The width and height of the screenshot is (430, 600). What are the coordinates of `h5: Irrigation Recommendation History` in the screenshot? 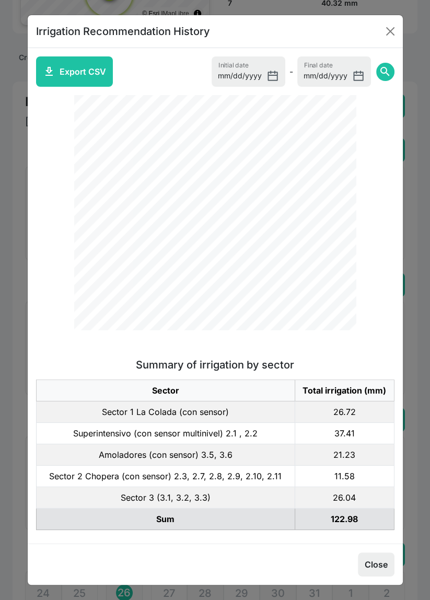 It's located at (123, 31).